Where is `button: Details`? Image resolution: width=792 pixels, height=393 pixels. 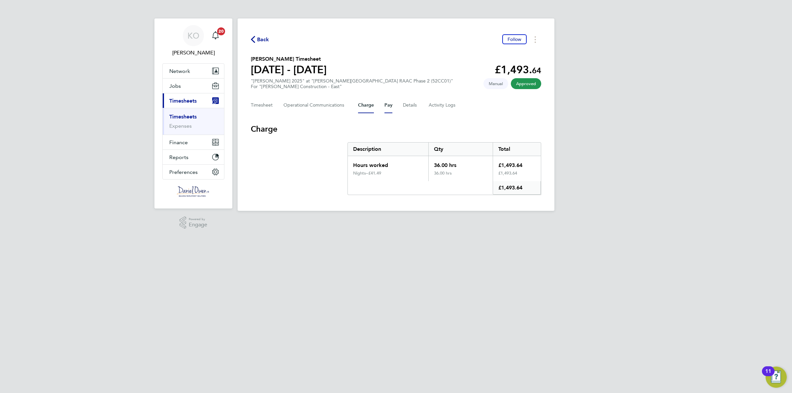
button: Details is located at coordinates (410, 105).